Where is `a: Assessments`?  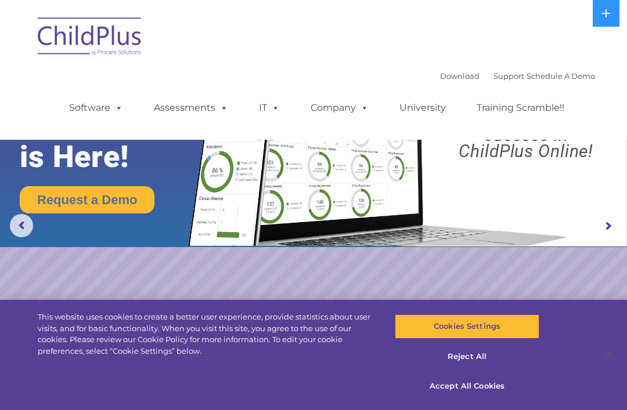 a: Assessments is located at coordinates (191, 108).